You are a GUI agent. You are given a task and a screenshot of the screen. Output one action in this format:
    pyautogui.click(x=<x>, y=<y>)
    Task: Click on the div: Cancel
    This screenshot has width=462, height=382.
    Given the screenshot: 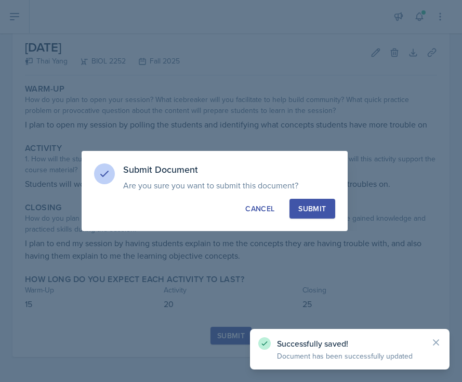 What is the action you would take?
    pyautogui.click(x=260, y=209)
    